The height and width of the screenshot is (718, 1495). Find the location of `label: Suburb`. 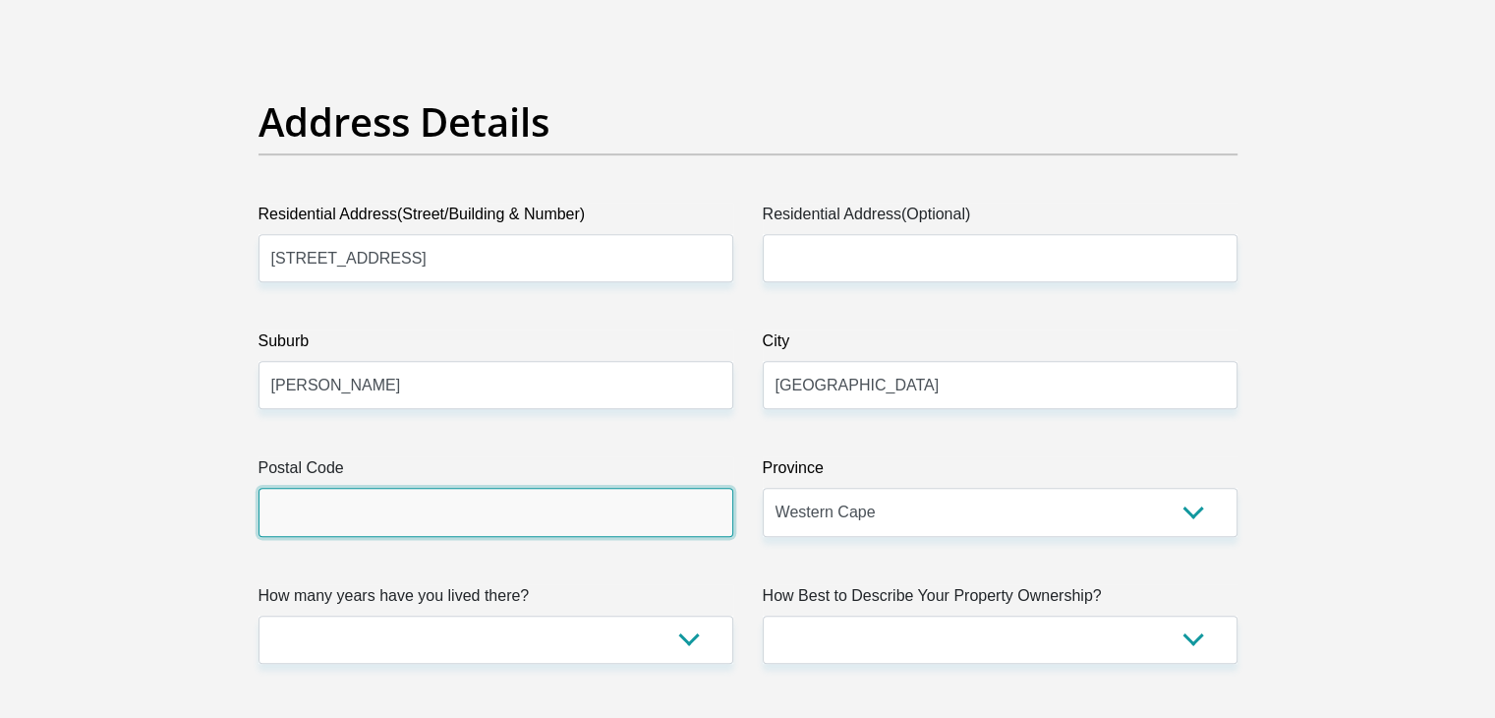

label: Suburb is located at coordinates (495, 345).